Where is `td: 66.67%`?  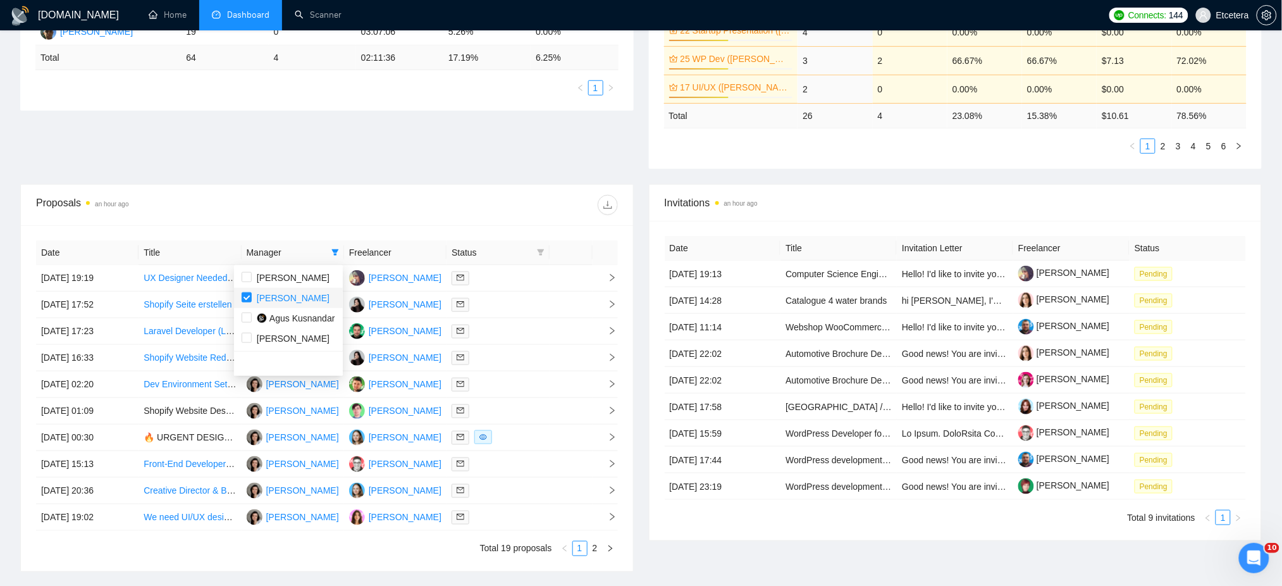 td: 66.67% is located at coordinates (1060, 60).